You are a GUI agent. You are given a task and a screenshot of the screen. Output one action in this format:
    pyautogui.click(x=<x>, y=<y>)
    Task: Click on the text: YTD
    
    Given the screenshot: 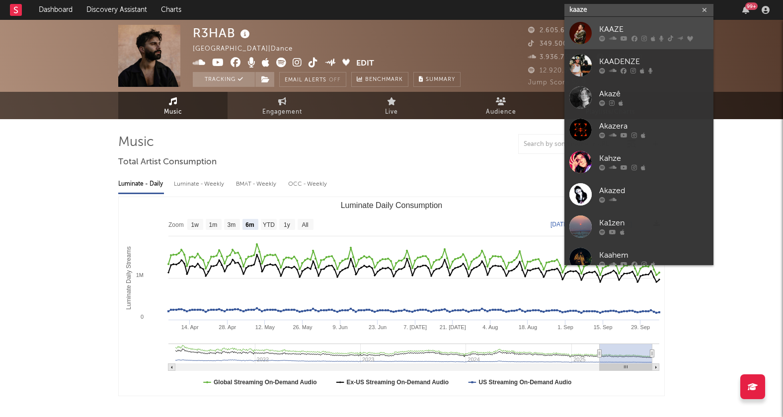 What is the action you would take?
    pyautogui.click(x=269, y=225)
    